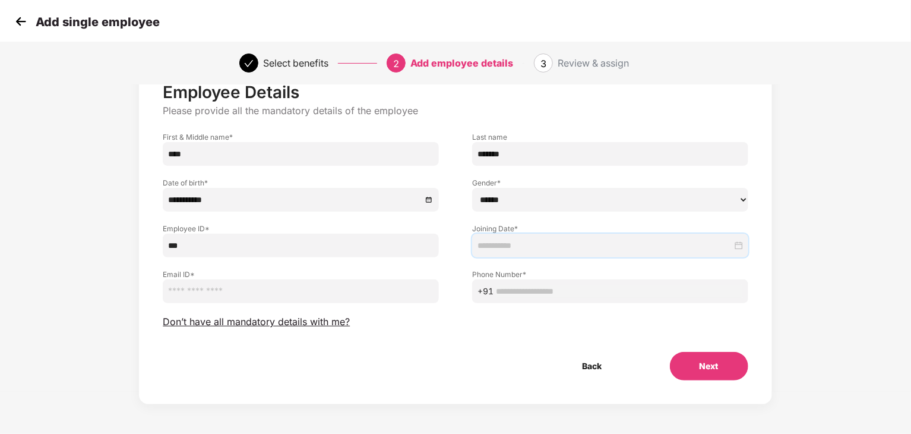  I want to click on p: Employee Details, so click(455, 92).